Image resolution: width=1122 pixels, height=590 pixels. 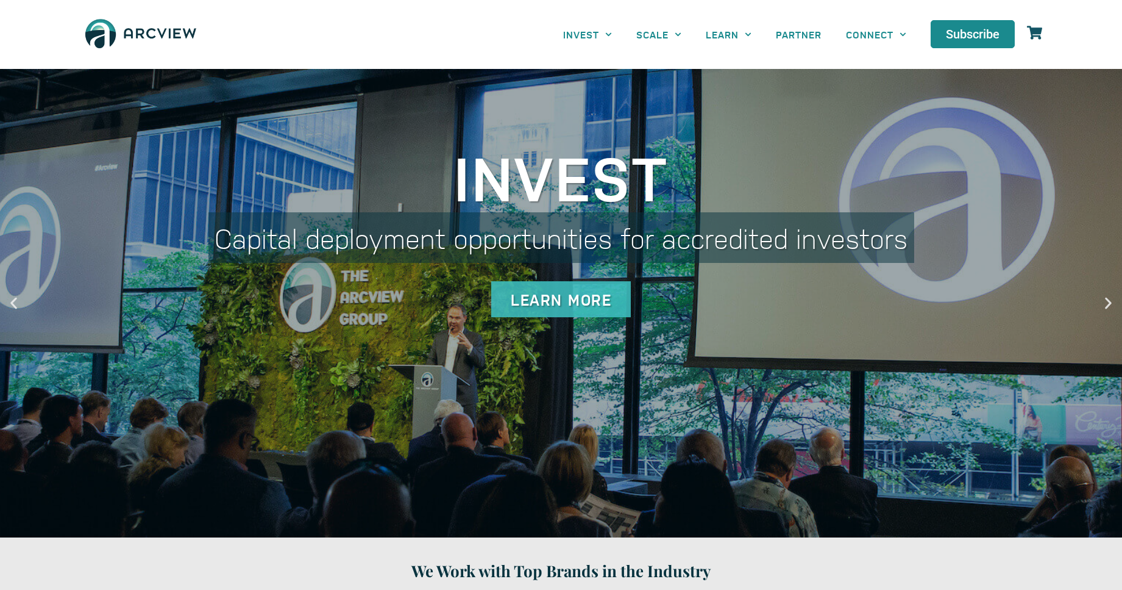 I want to click on h1: We Work with Top Brands in the Industry, so click(x=562, y=570).